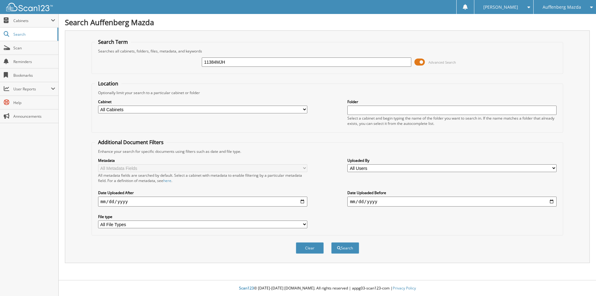  What do you see at coordinates (452, 101) in the screenshot?
I see `label: Folder` at bounding box center [452, 101].